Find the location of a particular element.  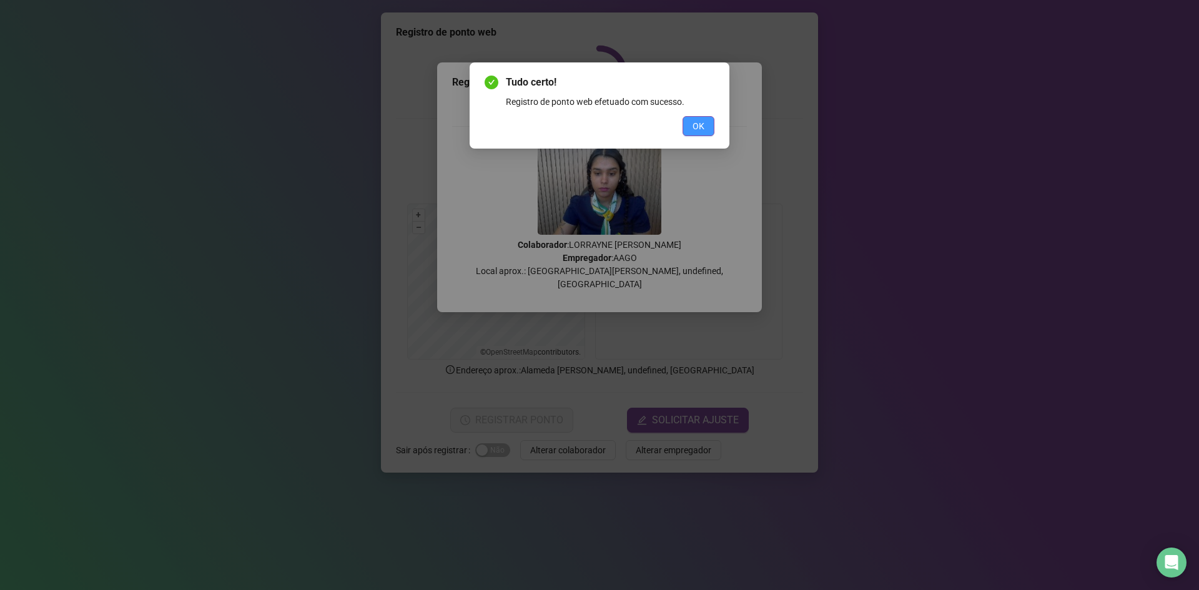

div: Registro de ponto web efetuado com sucesso. is located at coordinates (610, 102).